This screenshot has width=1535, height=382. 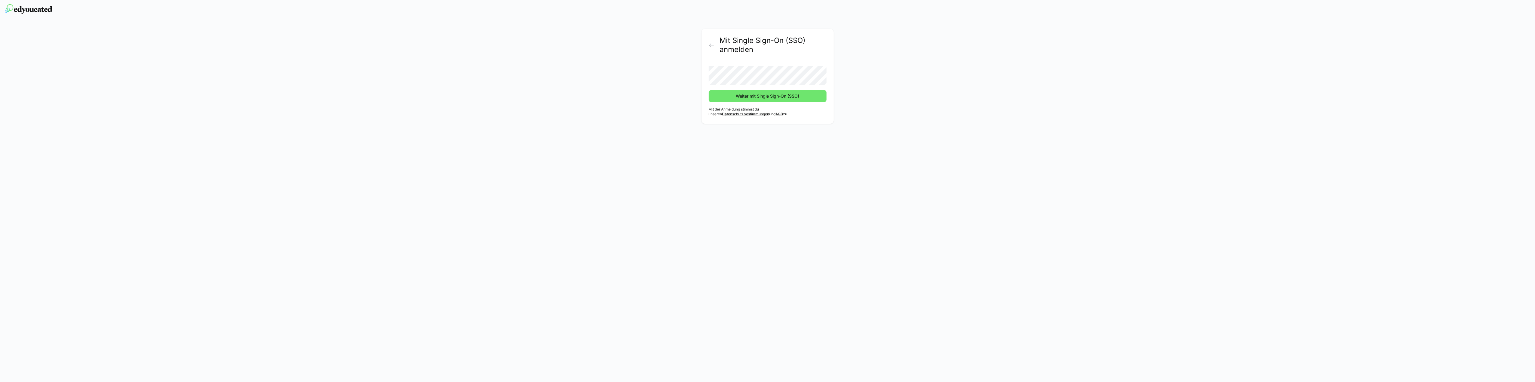 What do you see at coordinates (767, 96) in the screenshot?
I see `span: Weiter mit Single Sign-On (SSO)` at bounding box center [767, 96].